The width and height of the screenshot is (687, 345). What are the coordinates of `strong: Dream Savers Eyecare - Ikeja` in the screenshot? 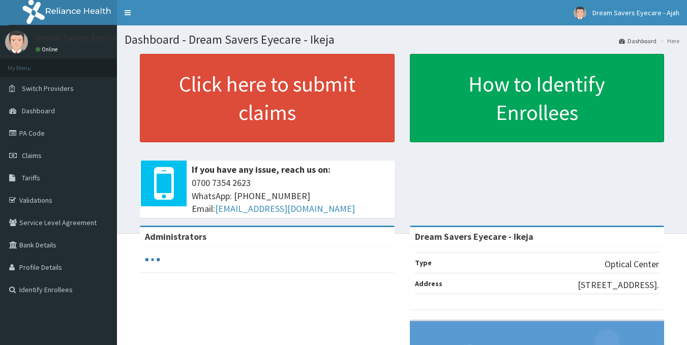 It's located at (474, 237).